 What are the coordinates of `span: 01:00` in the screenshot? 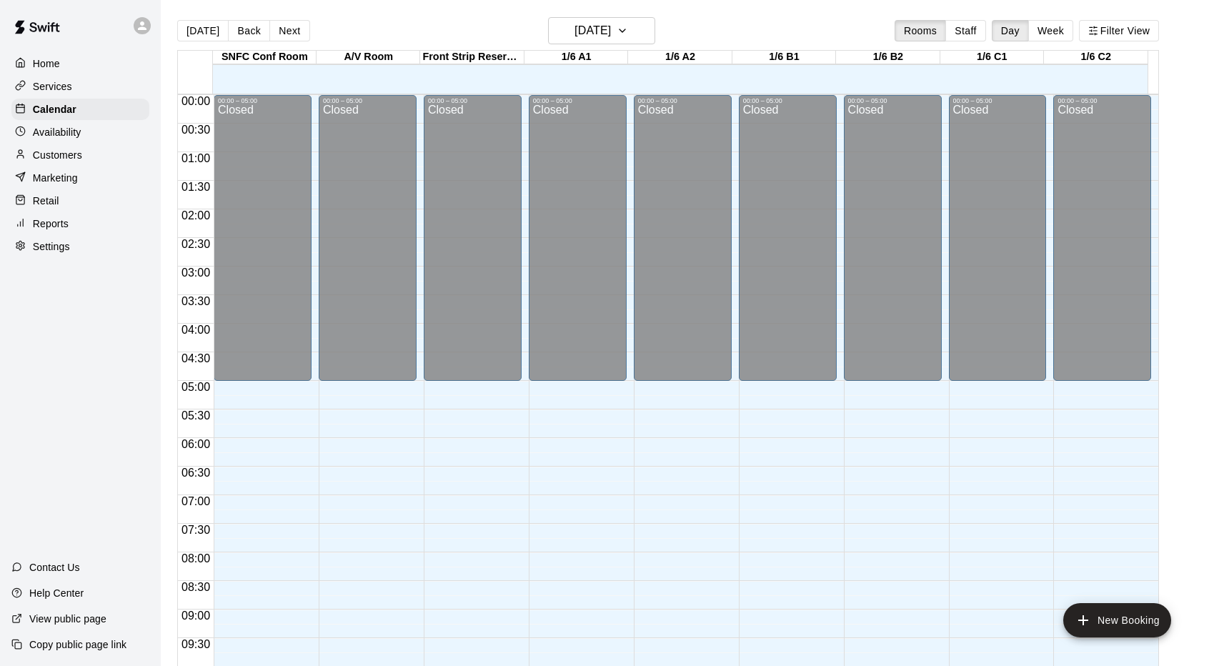 It's located at (196, 158).